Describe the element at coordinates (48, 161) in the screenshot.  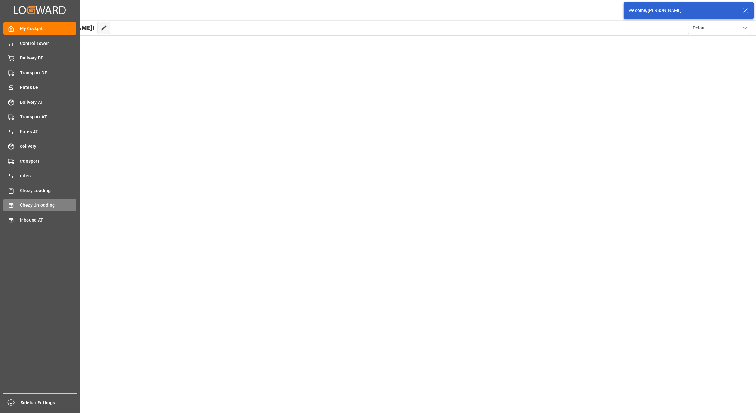
I see `span: transport` at that location.